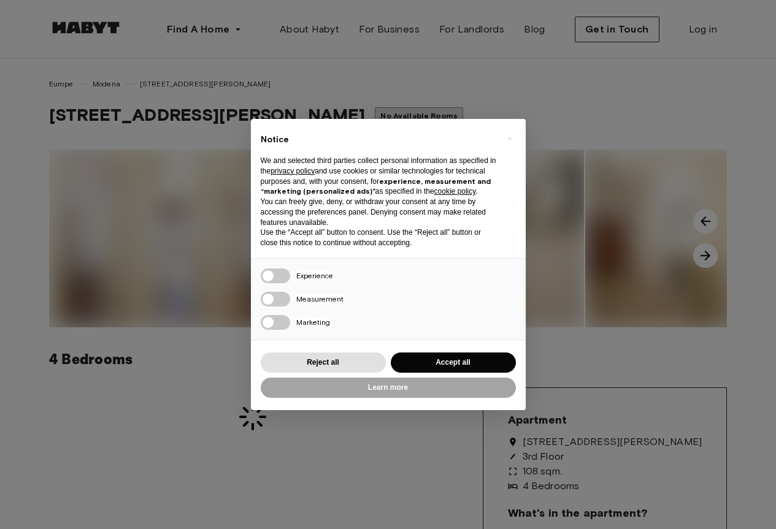 The width and height of the screenshot is (776, 529). Describe the element at coordinates (375, 186) in the screenshot. I see `strong: experience, measurement and “marketing (personalized ads)”` at that location.